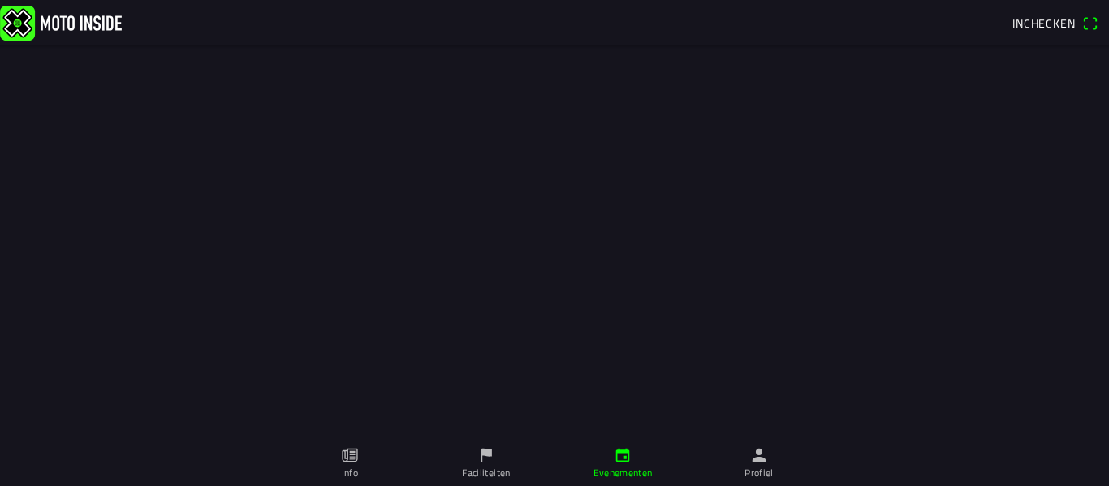 The height and width of the screenshot is (486, 1109). What do you see at coordinates (623, 456) in the screenshot?
I see `ion-icon: calendar` at bounding box center [623, 456].